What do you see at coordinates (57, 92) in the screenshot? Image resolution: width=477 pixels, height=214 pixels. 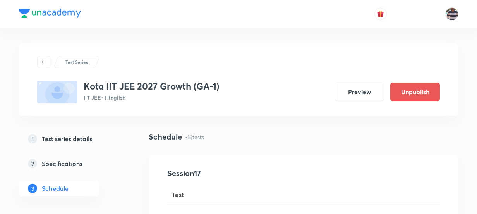 I see `img: fallback-thumbnail.png` at bounding box center [57, 92].